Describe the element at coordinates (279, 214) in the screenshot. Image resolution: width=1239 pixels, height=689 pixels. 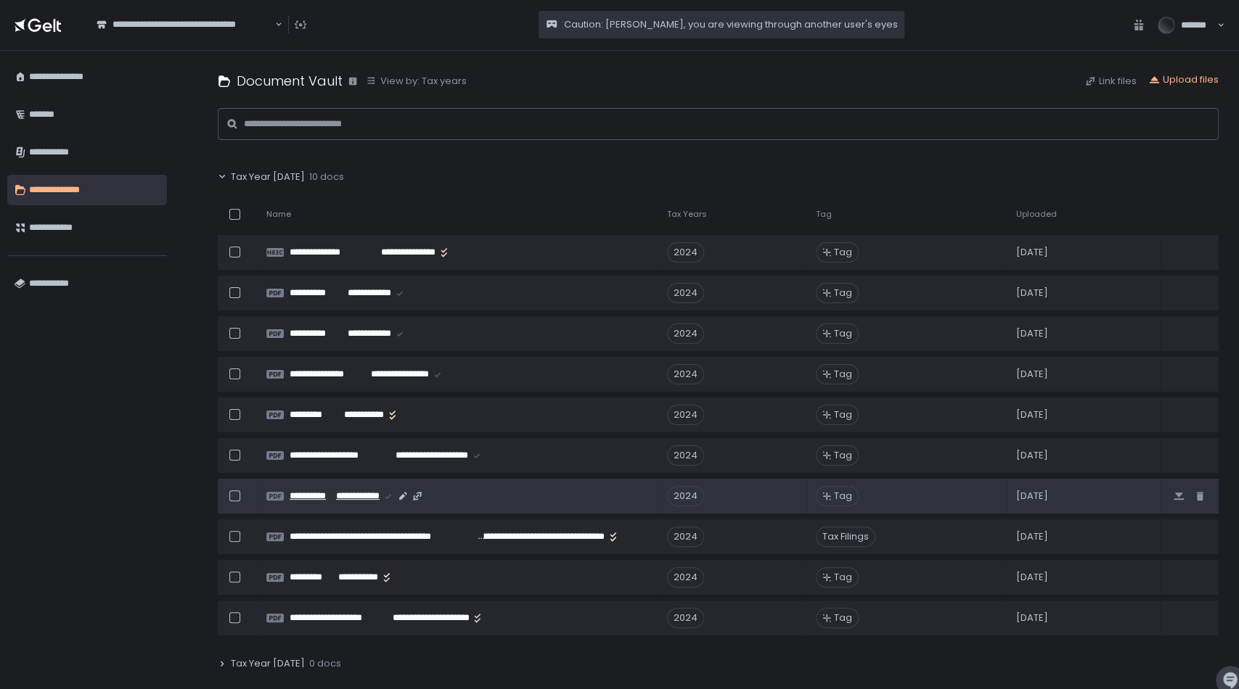
I see `span: Name` at that location.